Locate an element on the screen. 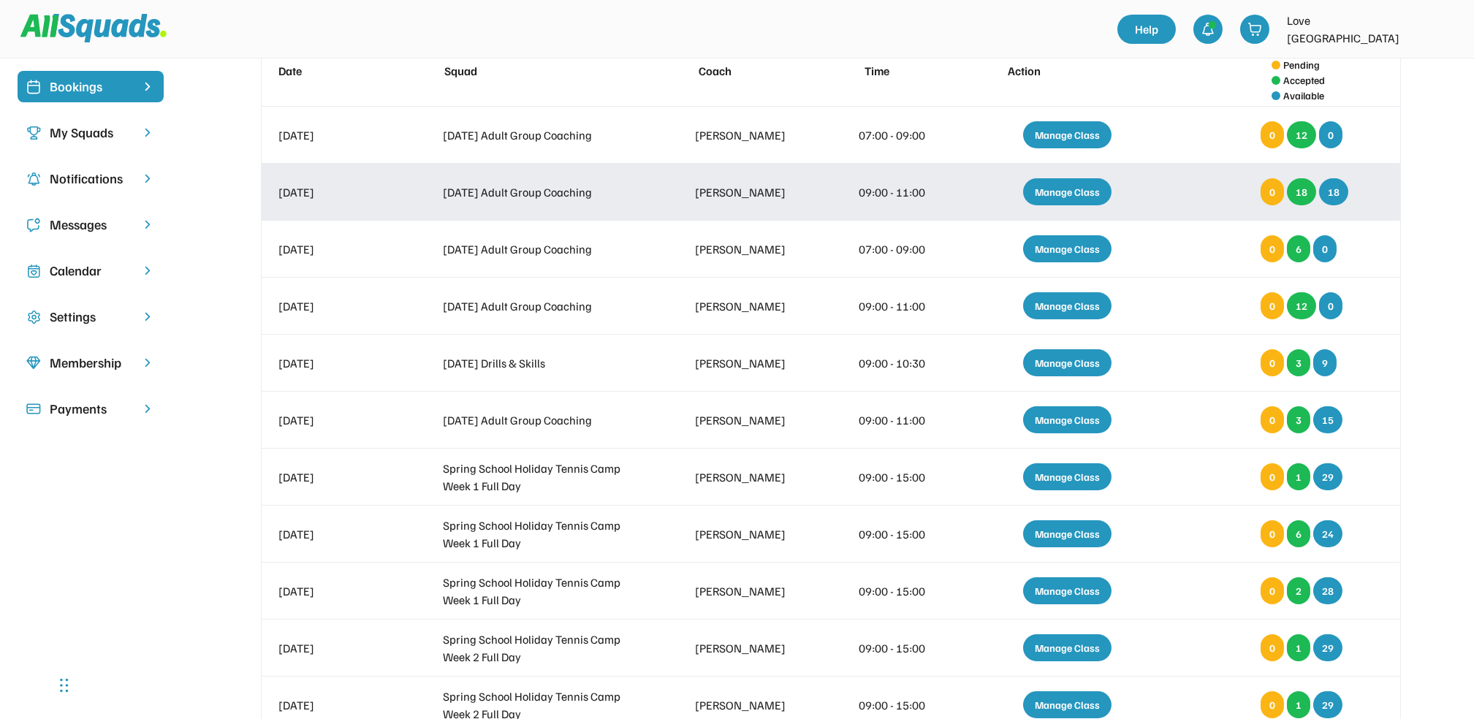 The image size is (1474, 719). img: Icon%20copy%203.svg is located at coordinates (34, 133).